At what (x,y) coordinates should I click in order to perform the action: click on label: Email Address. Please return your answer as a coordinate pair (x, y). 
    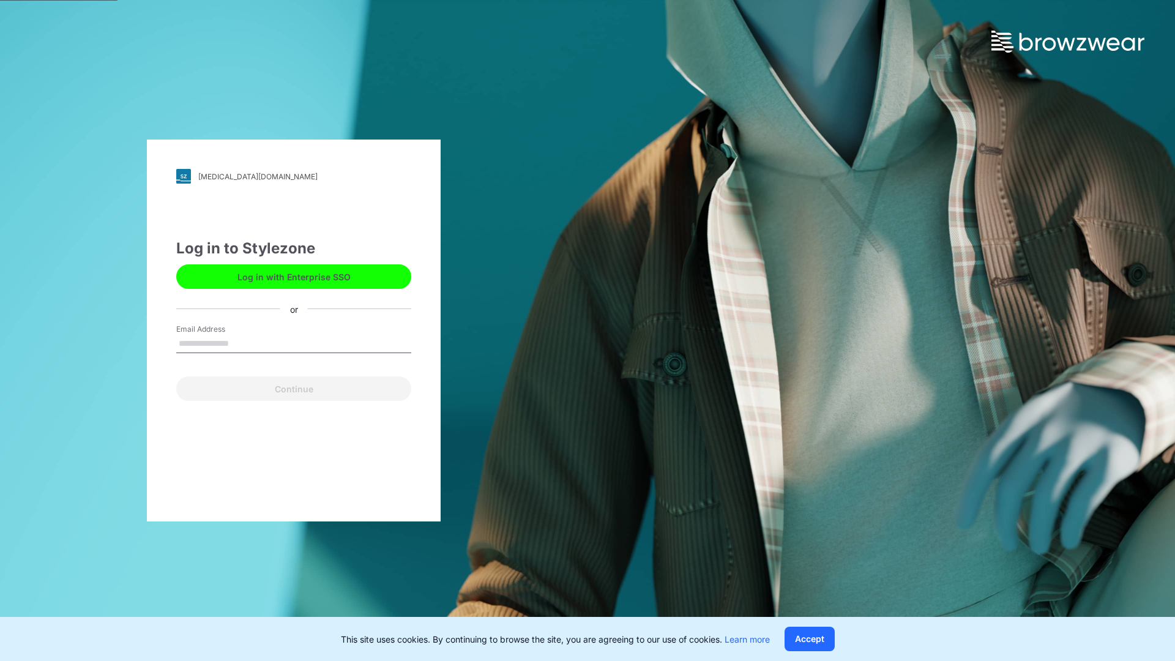
    Looking at the image, I should click on (219, 329).